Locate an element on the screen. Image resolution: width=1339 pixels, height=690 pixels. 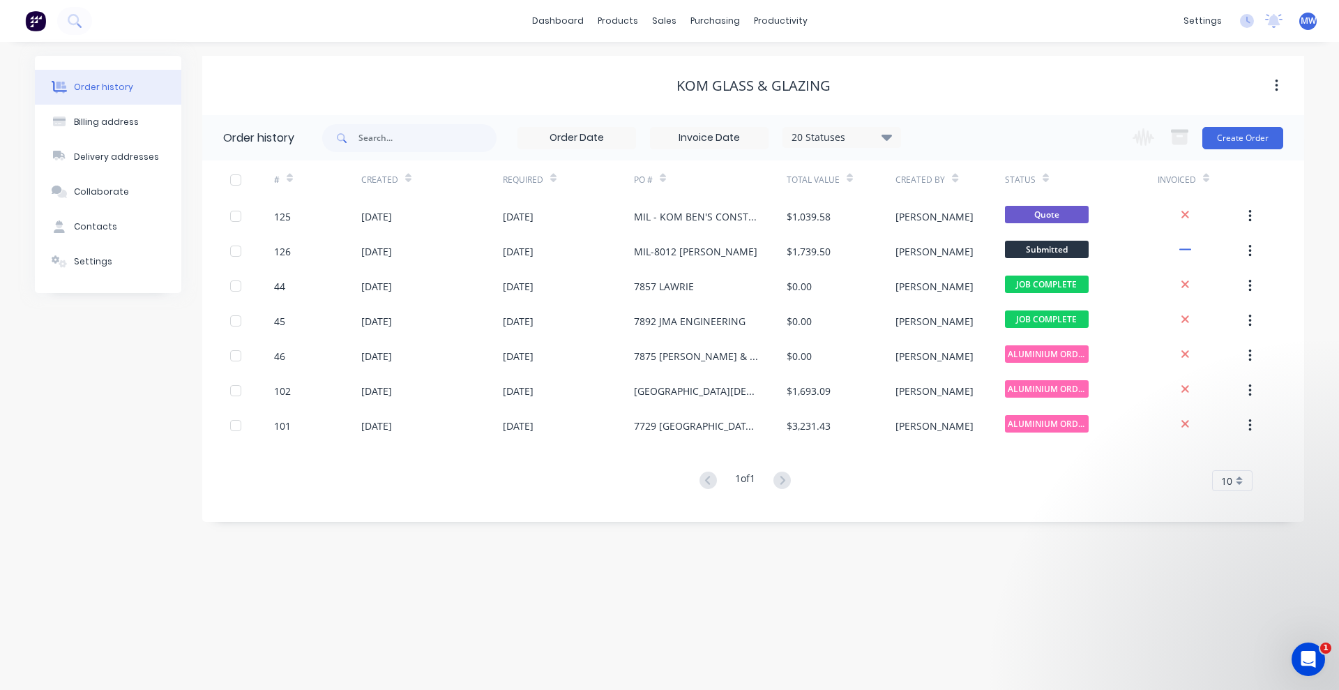
button: Billing address is located at coordinates (108, 122).